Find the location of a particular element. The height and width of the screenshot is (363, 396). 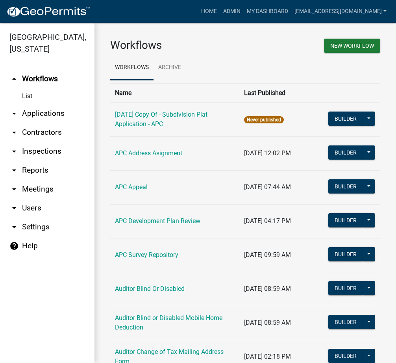

a: Auditor Blind Or Disabled is located at coordinates (150, 288).